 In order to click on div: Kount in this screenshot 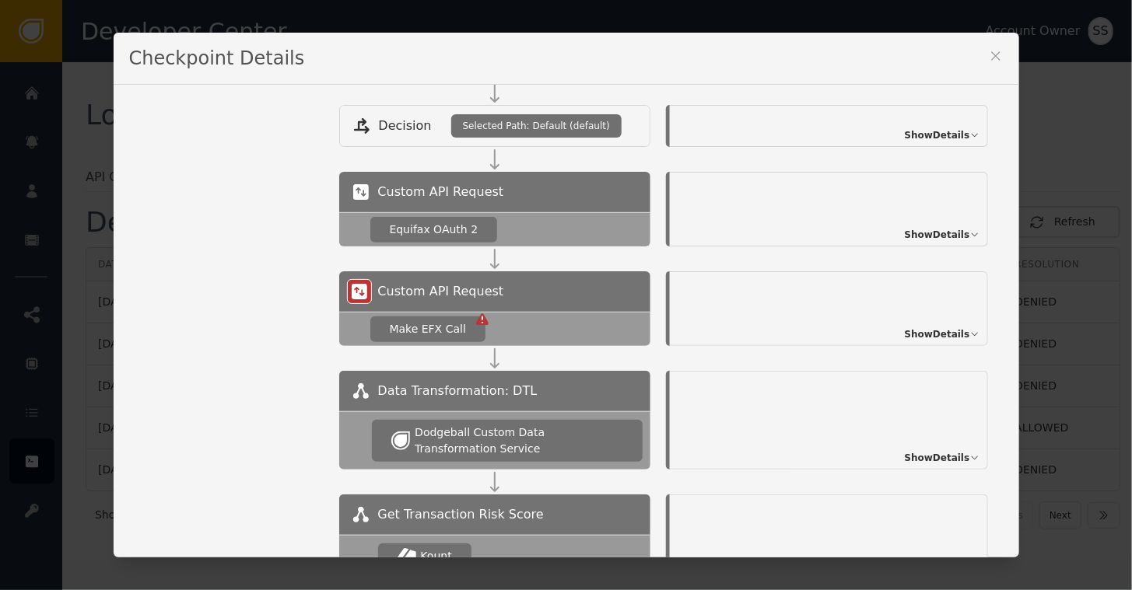, I will do `click(436, 556)`.